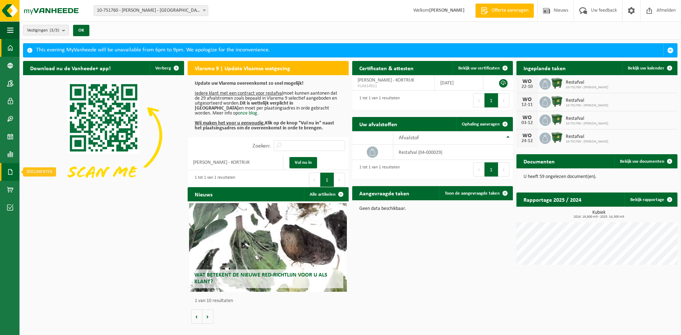  What do you see at coordinates (264, 126) in the screenshot?
I see `b: Klik op de knop "Vul nu in" naast het plaatsingsadres om de overeenkomst in orde te brengen.` at bounding box center [264, 126].